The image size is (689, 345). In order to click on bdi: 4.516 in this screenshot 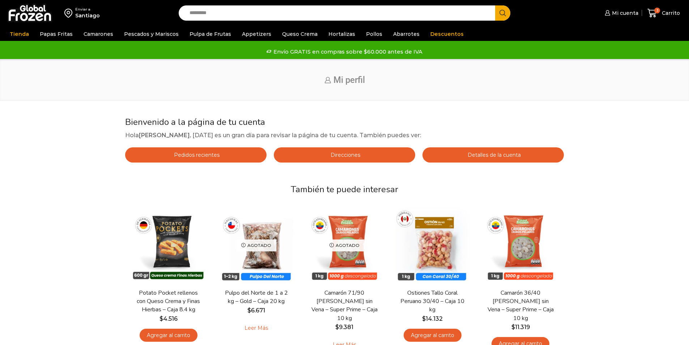, I will do `click(169, 318)`.